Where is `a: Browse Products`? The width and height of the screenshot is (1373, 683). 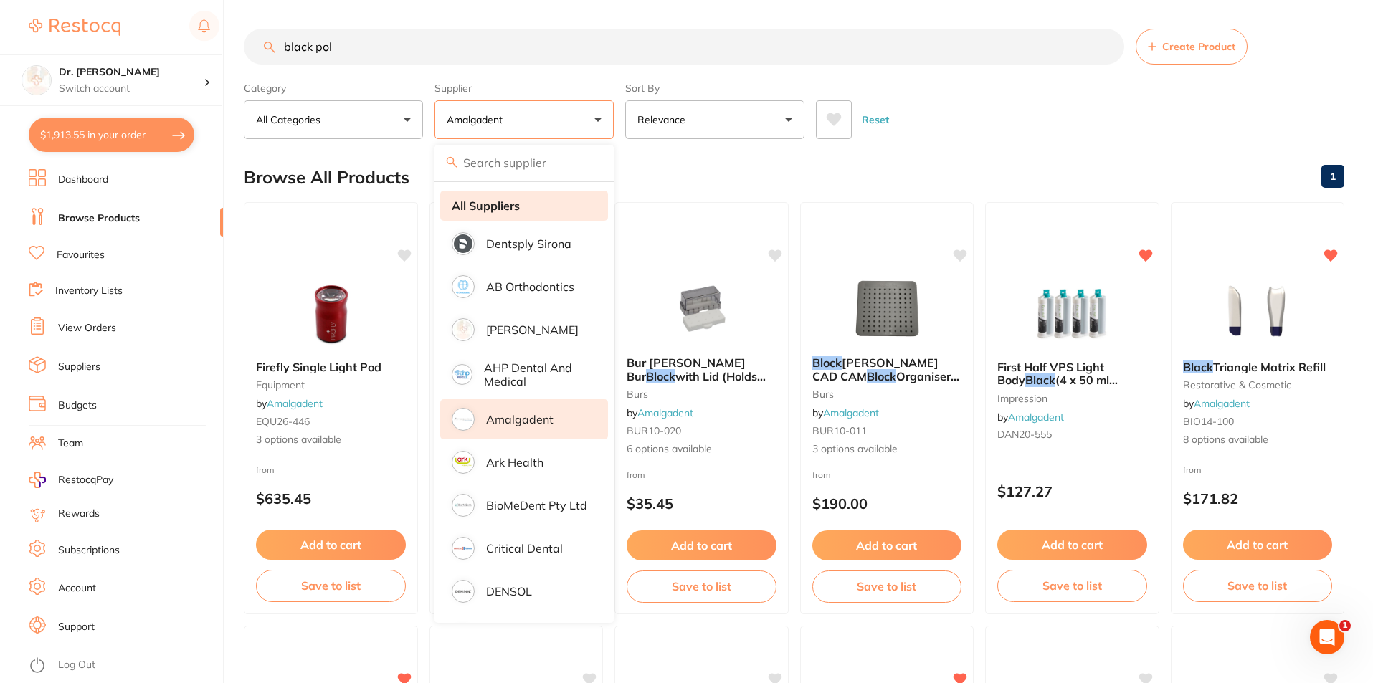 a: Browse Products is located at coordinates (99, 219).